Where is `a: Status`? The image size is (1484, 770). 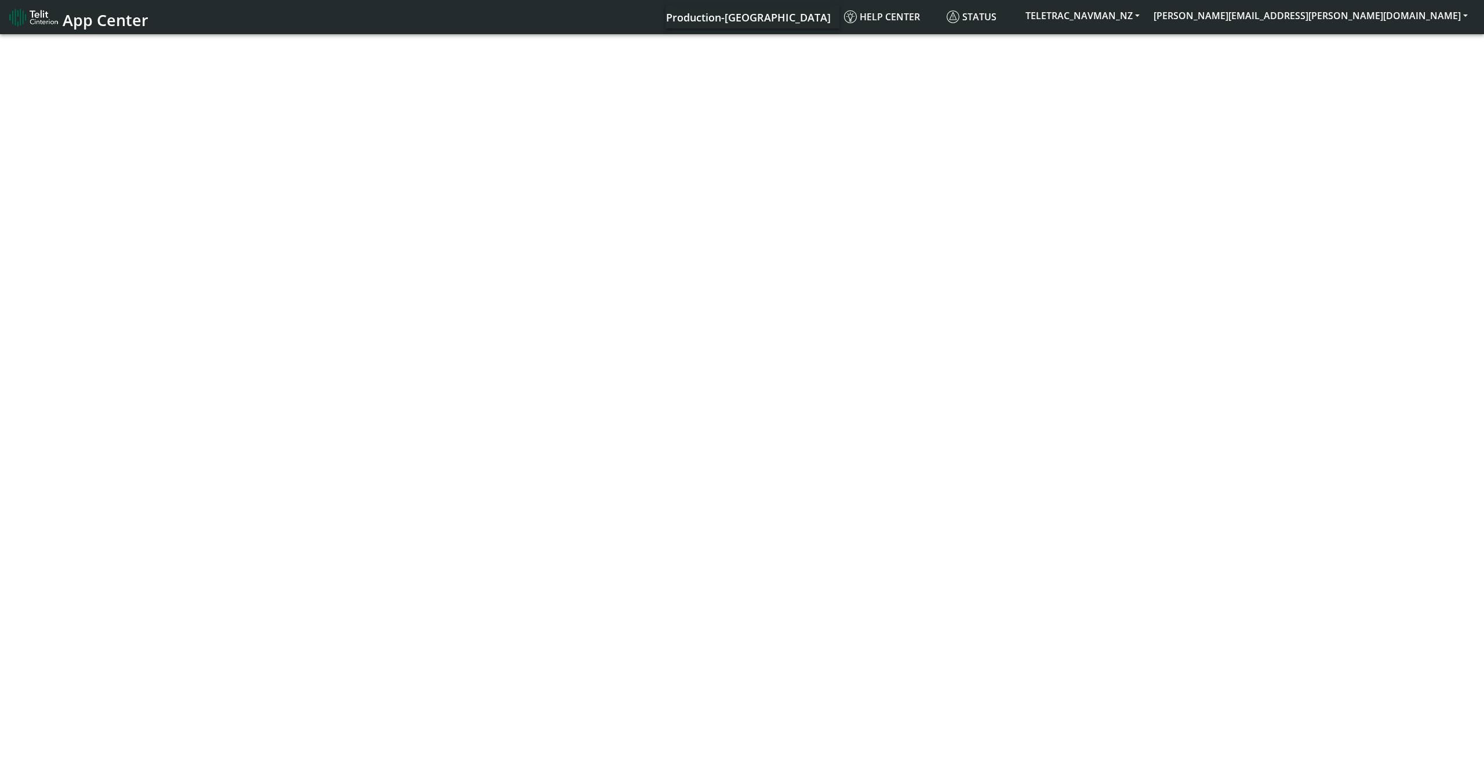 a: Status is located at coordinates (980, 17).